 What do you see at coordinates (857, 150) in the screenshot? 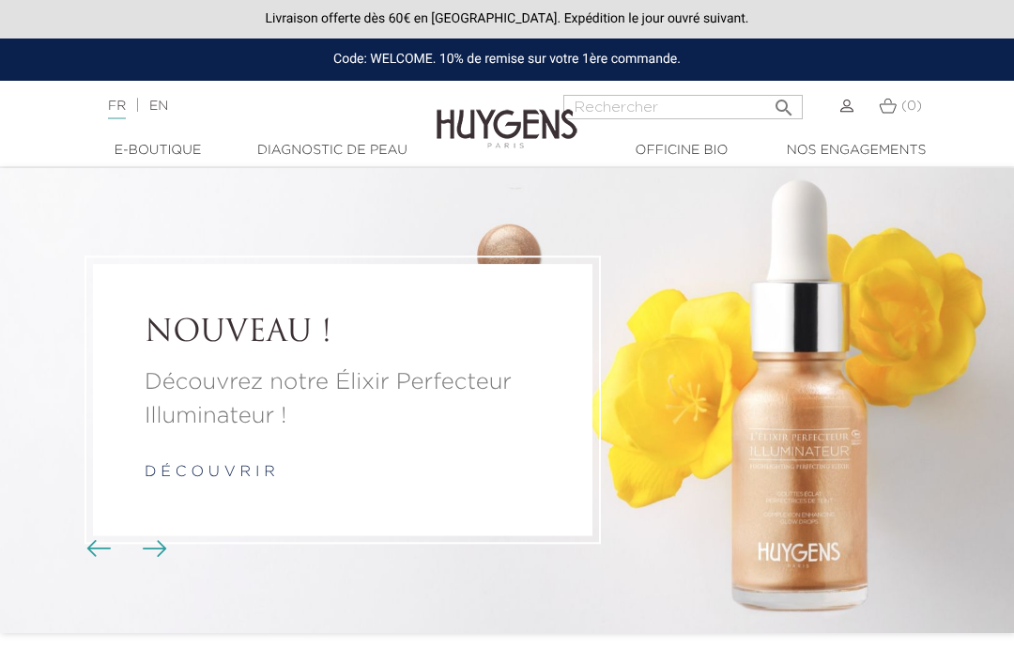
I see `a: Nos engagements` at bounding box center [857, 150].